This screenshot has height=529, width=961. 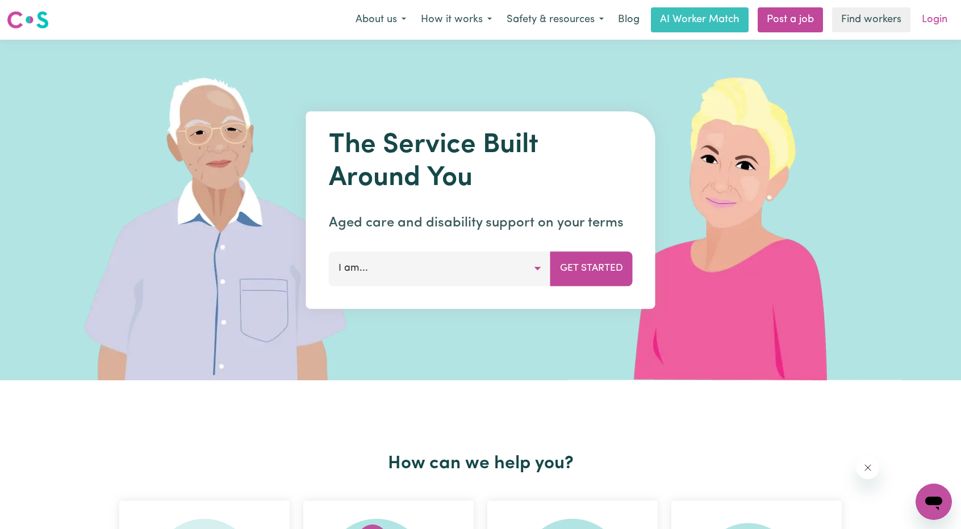 What do you see at coordinates (28, 20) in the screenshot?
I see `a: Careseekers logo` at bounding box center [28, 20].